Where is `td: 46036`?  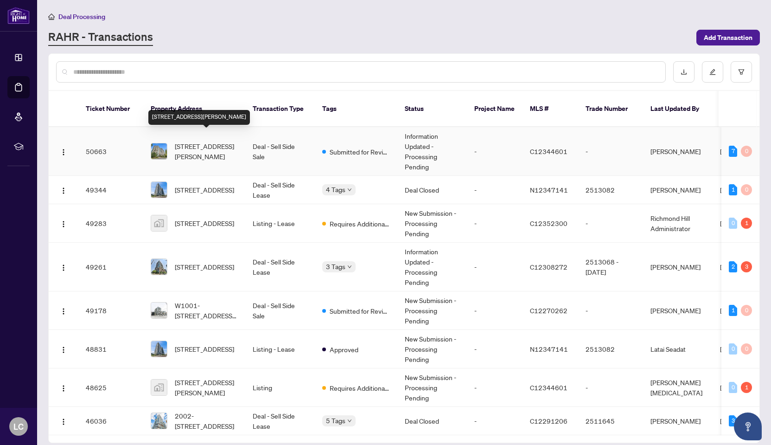
td: 46036 is located at coordinates (111, 421).